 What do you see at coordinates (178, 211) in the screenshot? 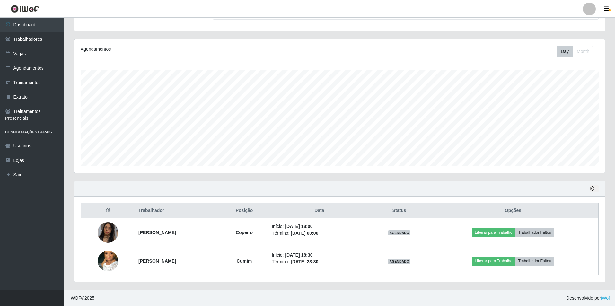
I see `th: Trabalhador` at bounding box center [178, 211].